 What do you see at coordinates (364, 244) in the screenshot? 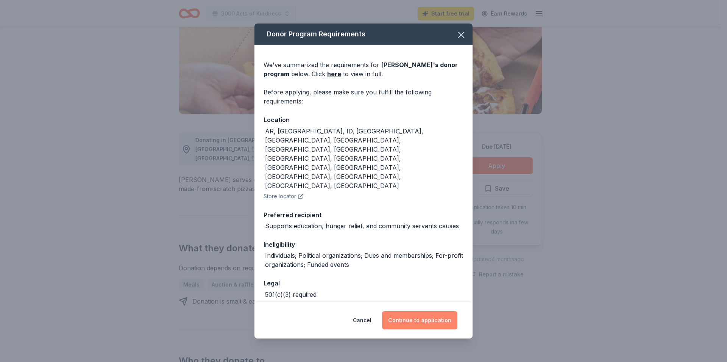
I see `div: Ineligibility` at bounding box center [364, 244].